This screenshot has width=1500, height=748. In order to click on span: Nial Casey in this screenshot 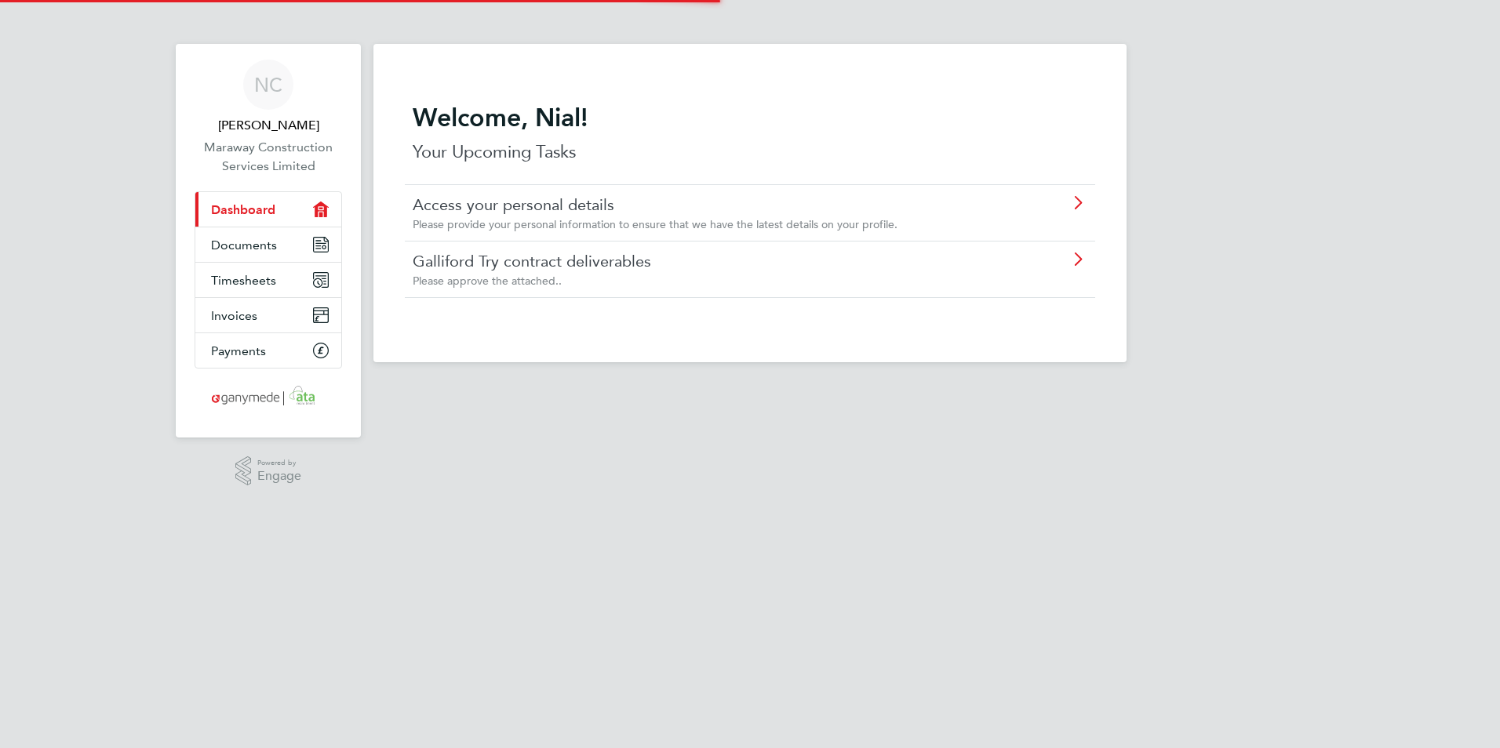, I will do `click(268, 125)`.